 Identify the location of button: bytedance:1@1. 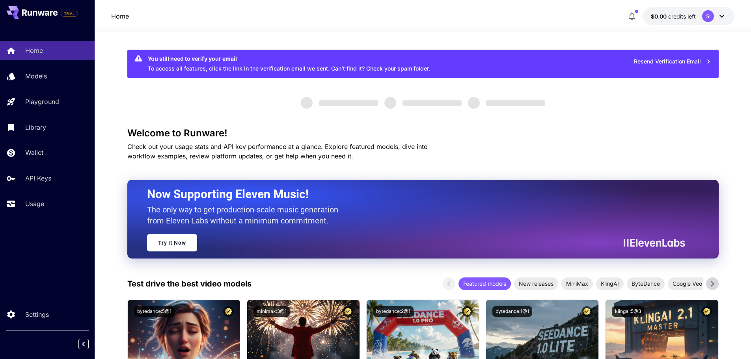
(512, 311).